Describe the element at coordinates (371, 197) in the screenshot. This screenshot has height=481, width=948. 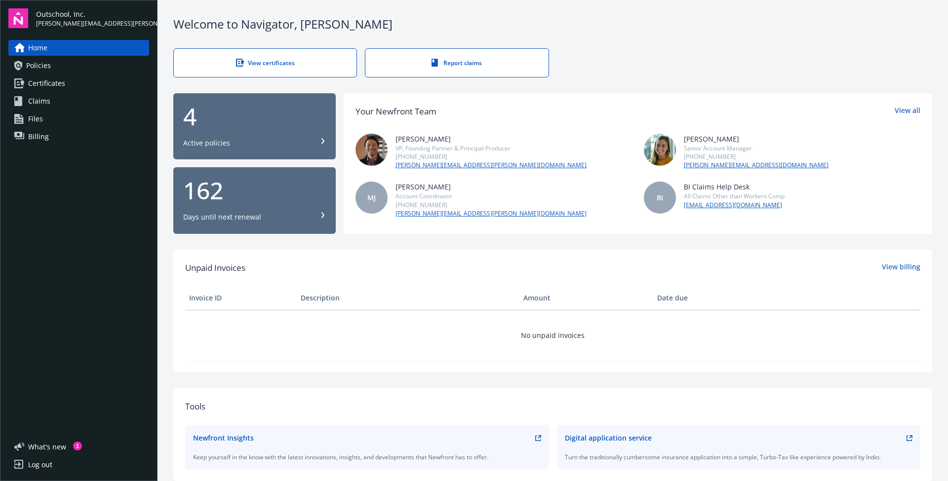
I see `span: MJ` at that location.